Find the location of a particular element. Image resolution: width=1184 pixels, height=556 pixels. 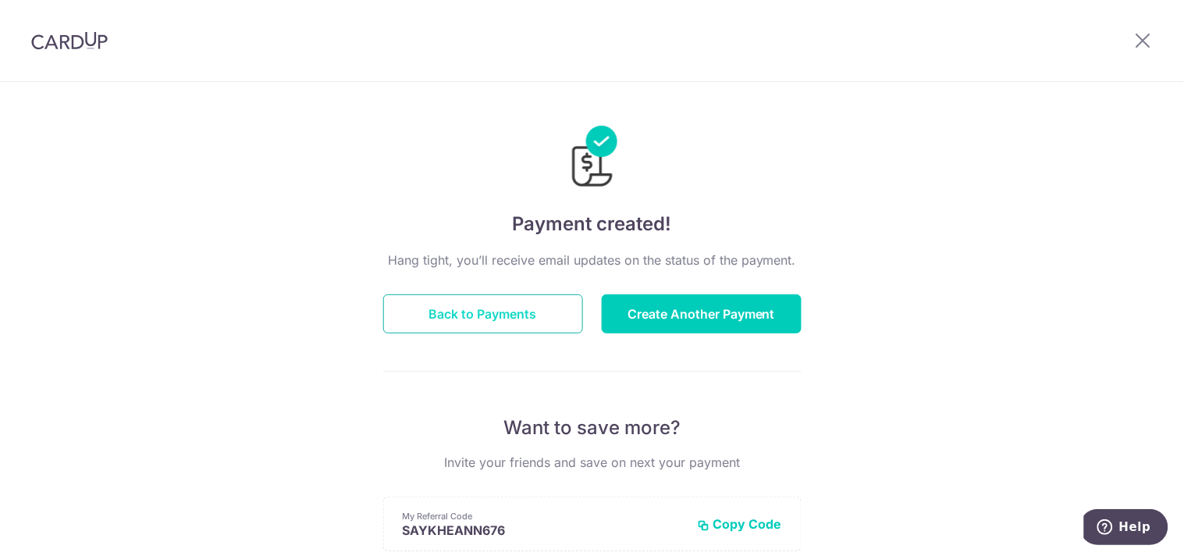

button: Create Another Payment is located at coordinates (702, 314).